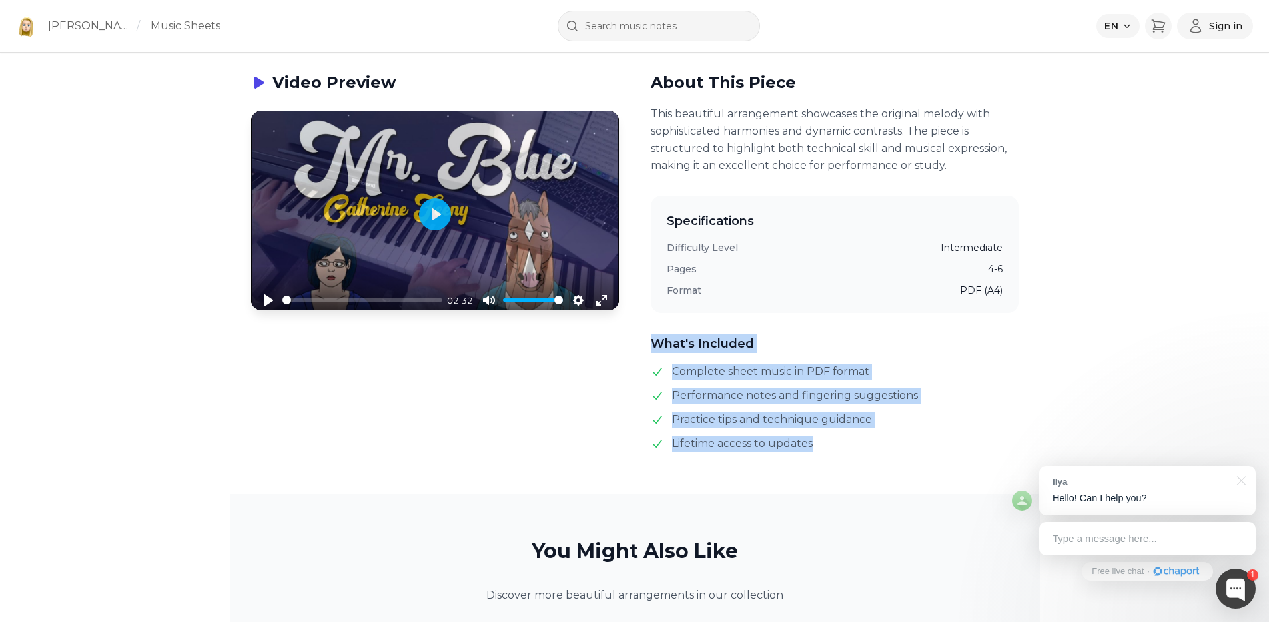 The height and width of the screenshot is (622, 1269). Describe the element at coordinates (835, 221) in the screenshot. I see `h3: Specifications` at that location.